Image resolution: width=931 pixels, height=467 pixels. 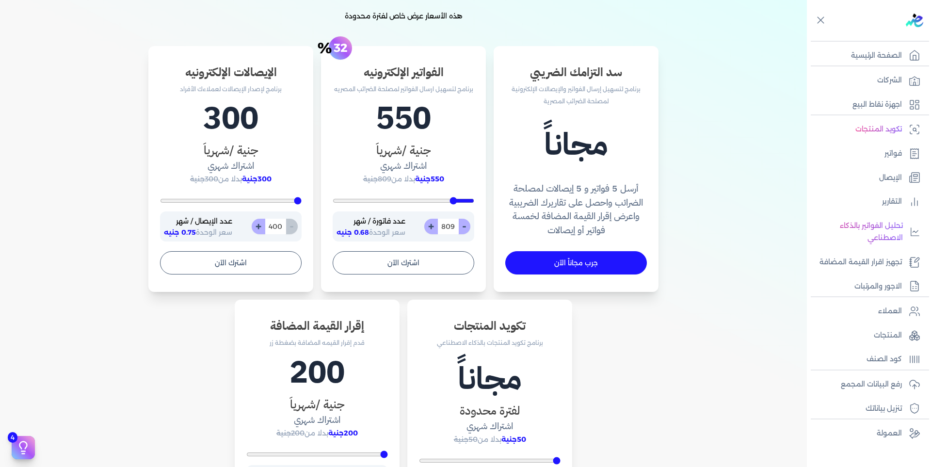 I want to click on a: الشركات, so click(x=866, y=81).